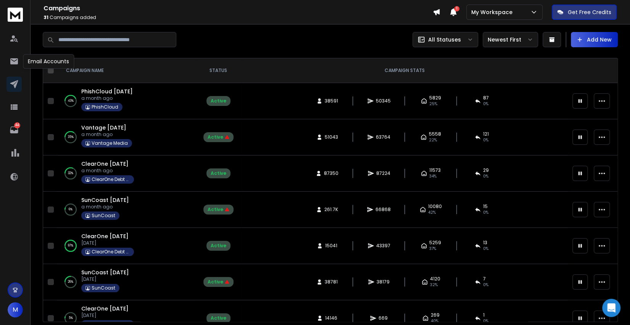 Image resolution: width=630 pixels, height=325 pixels. I want to click on span: 261.7K, so click(331, 210).